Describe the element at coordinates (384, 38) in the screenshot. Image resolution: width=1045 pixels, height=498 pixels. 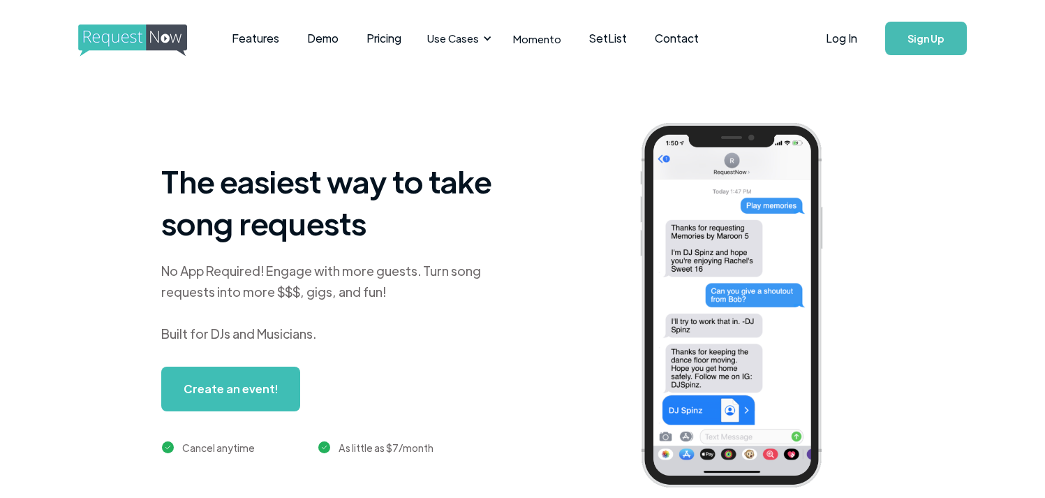
I see `a: Pricing` at that location.